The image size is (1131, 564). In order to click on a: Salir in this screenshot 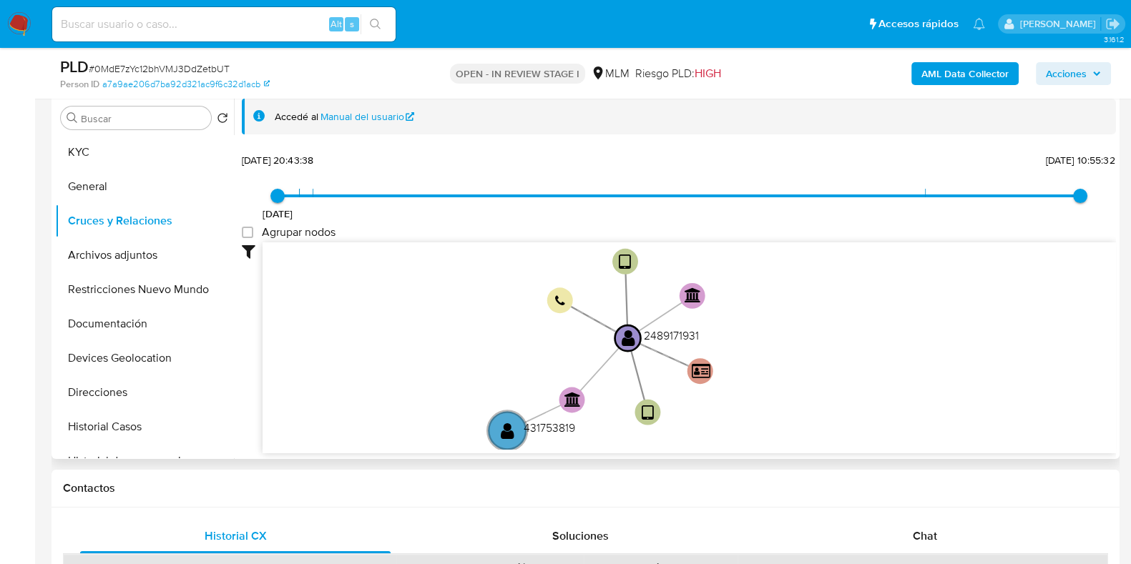, I will do `click(1112, 24)`.